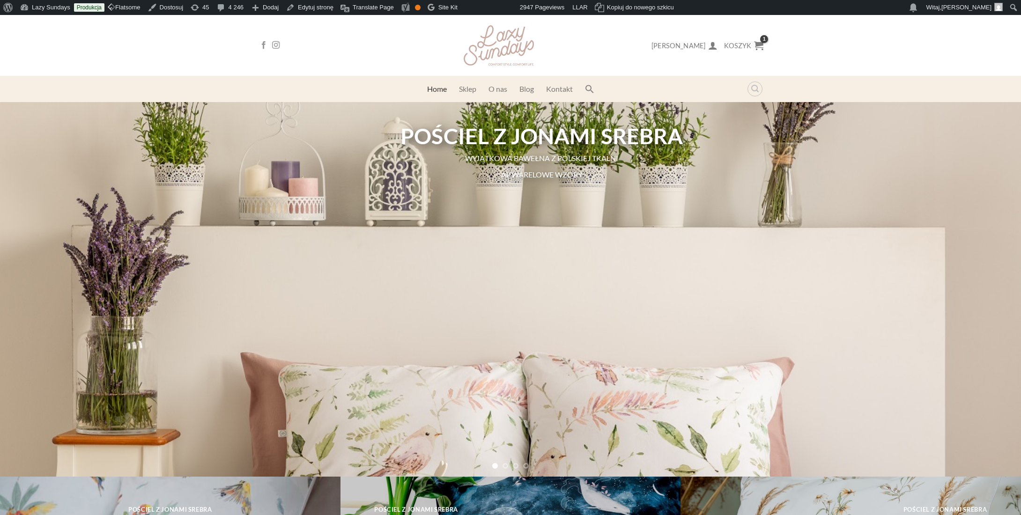  What do you see at coordinates (541, 136) in the screenshot?
I see `b: POŚCIEL Z JONAMI SREBRA` at bounding box center [541, 136].